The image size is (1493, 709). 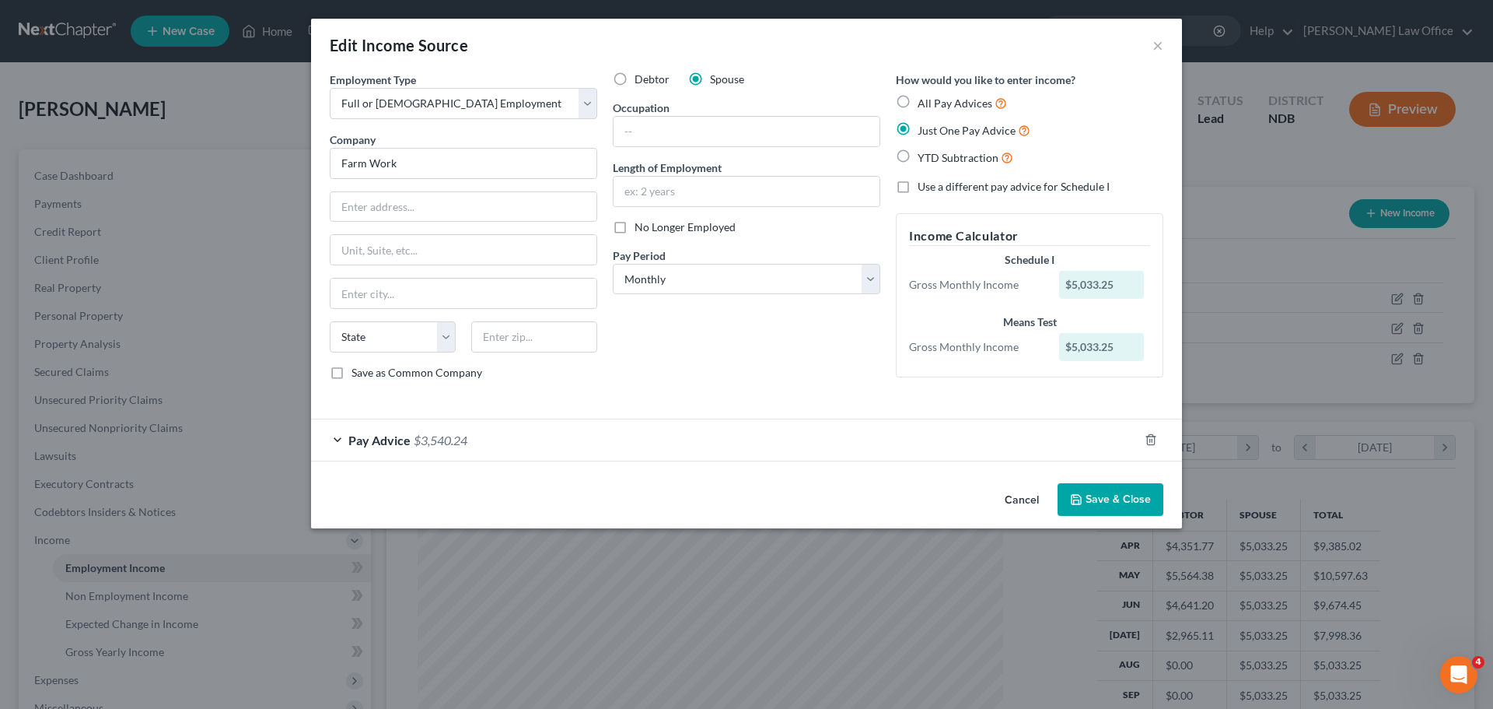 What do you see at coordinates (652, 79) in the screenshot?
I see `span: Debtor` at bounding box center [652, 79].